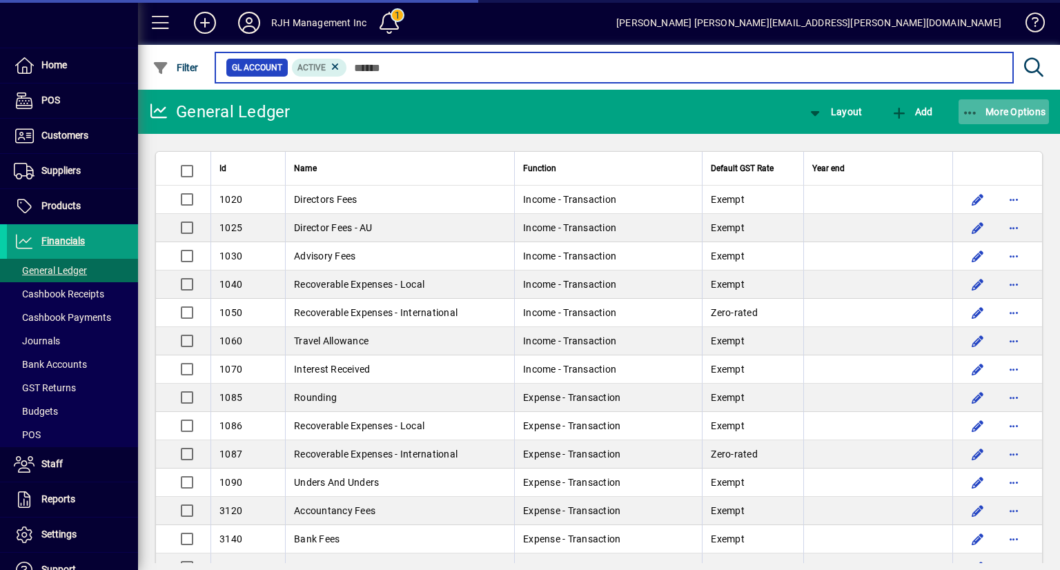 This screenshot has width=1060, height=570. What do you see at coordinates (72, 66) in the screenshot?
I see `a: Home` at bounding box center [72, 66].